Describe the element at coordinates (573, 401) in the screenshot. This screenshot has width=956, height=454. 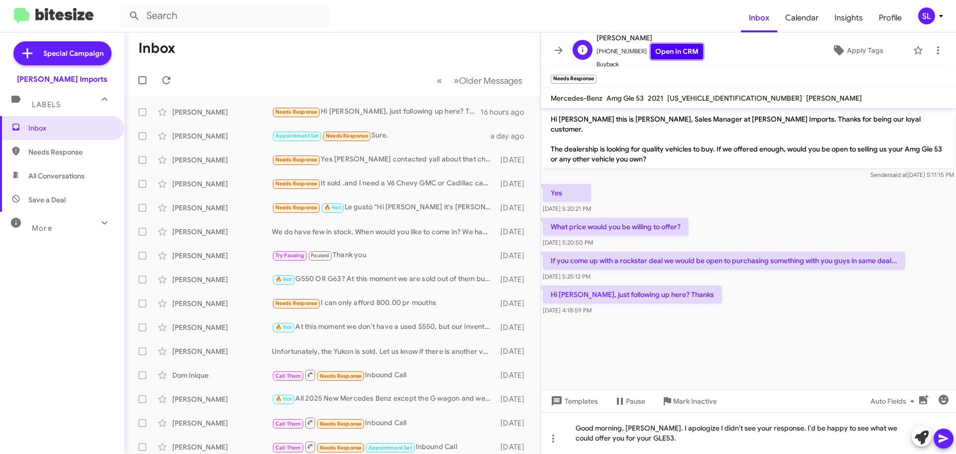
I see `span: Templates` at that location.